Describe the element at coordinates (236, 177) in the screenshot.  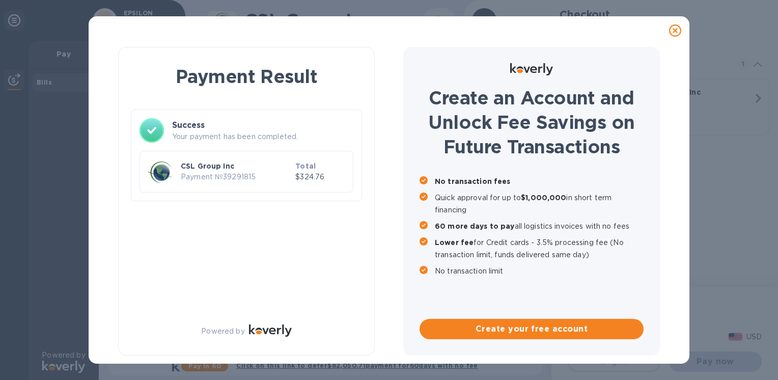
I see `p: Payment № 39291815` at that location.